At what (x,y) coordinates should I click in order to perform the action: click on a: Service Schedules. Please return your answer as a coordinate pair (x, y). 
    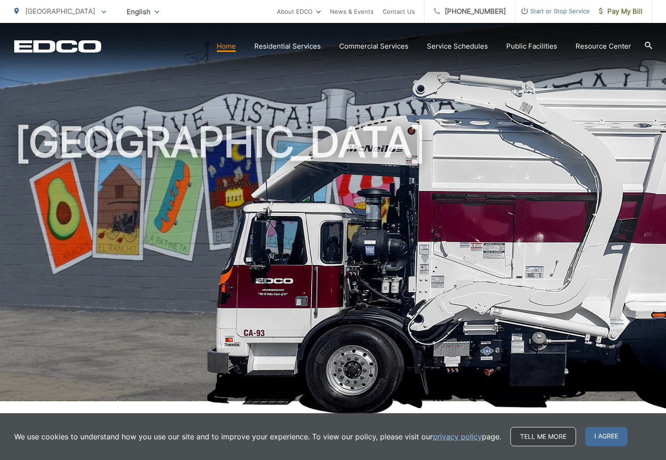
    Looking at the image, I should click on (457, 46).